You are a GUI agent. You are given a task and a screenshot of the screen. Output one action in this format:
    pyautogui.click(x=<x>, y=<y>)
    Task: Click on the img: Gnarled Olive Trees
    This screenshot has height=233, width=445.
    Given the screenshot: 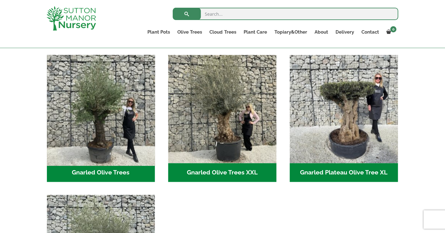 What is the action you would take?
    pyautogui.click(x=101, y=109)
    